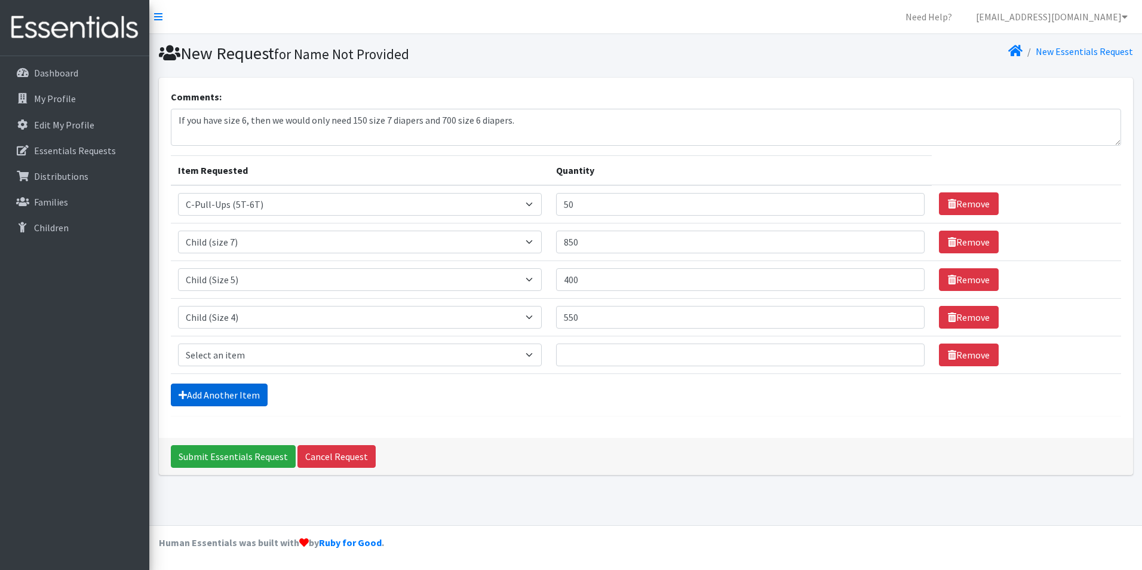 The width and height of the screenshot is (1142, 570). I want to click on th: Item Requested, so click(360, 170).